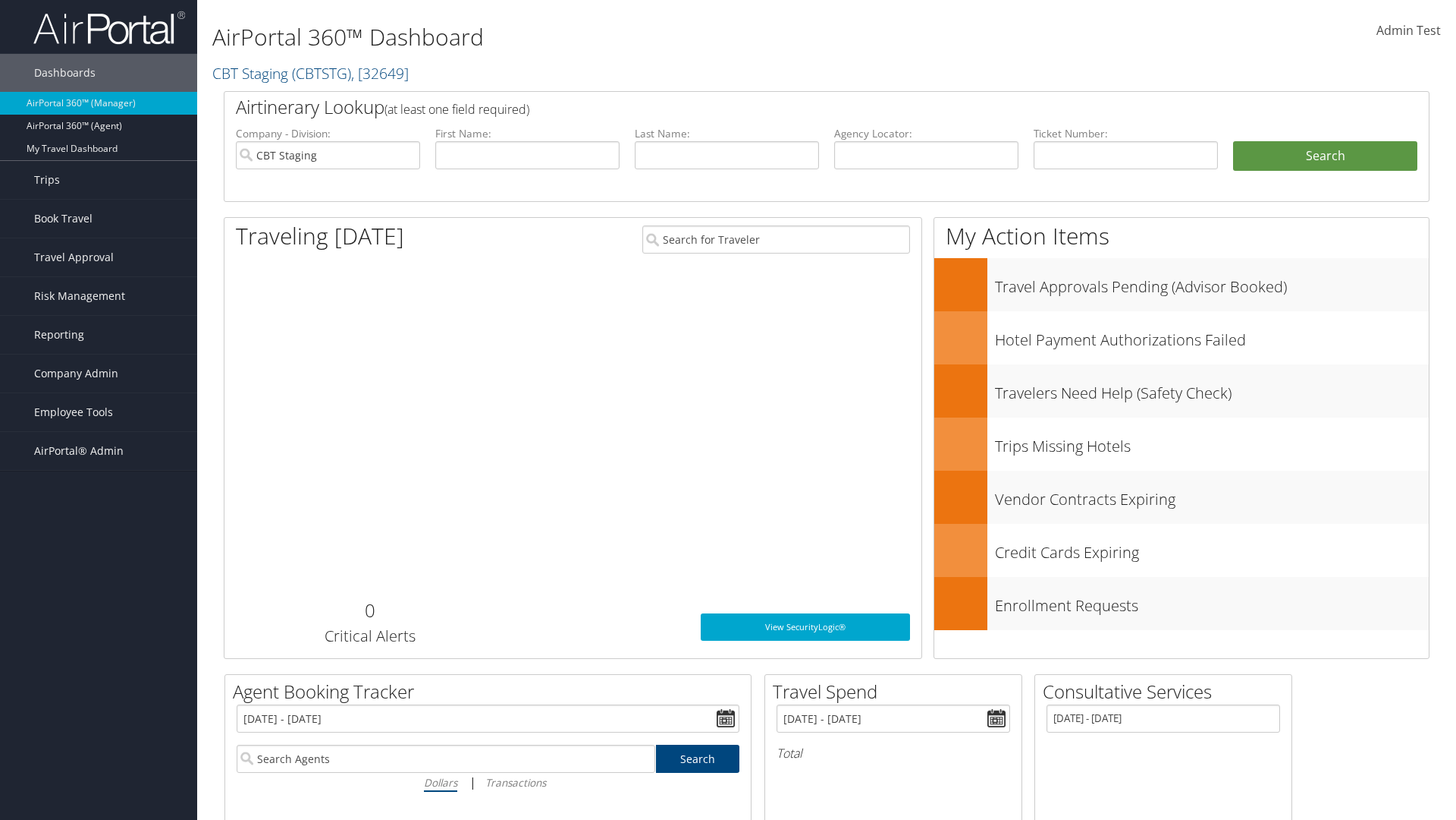 The image size is (1456, 820). Describe the element at coordinates (622, 38) in the screenshot. I see `h1: AirPortal 360™ Dashboard` at that location.